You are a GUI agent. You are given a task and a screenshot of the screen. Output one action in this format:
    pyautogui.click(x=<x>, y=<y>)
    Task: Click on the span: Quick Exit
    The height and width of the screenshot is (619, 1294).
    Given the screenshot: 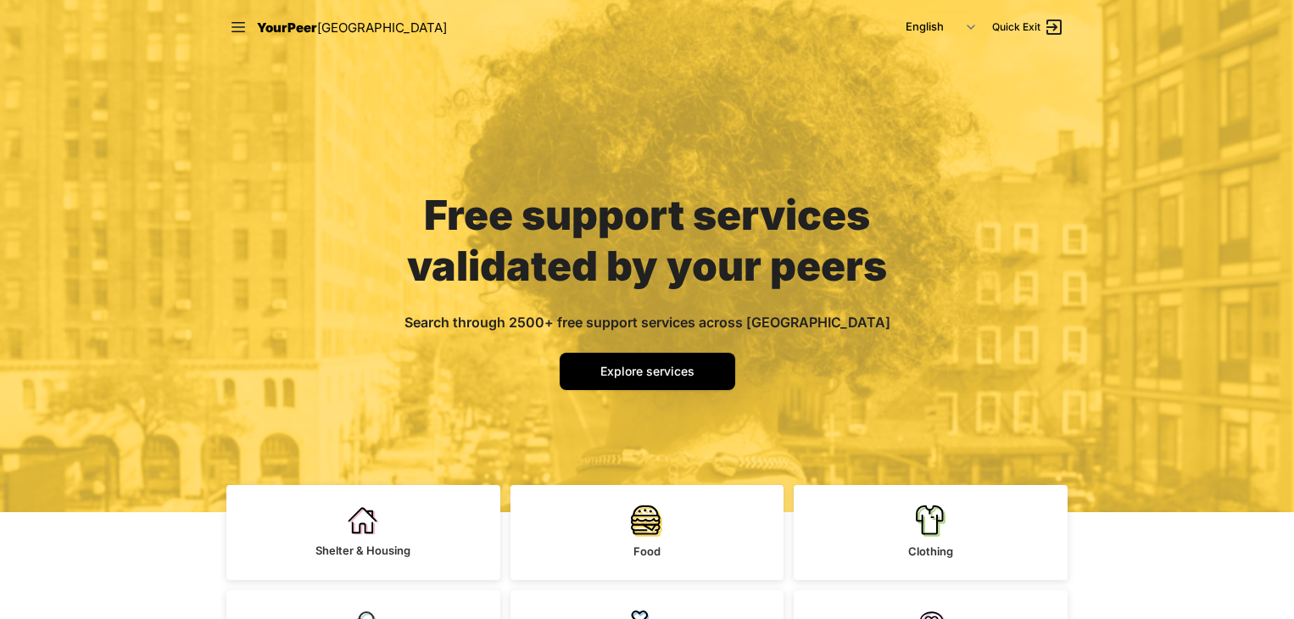 What is the action you would take?
    pyautogui.click(x=1016, y=27)
    